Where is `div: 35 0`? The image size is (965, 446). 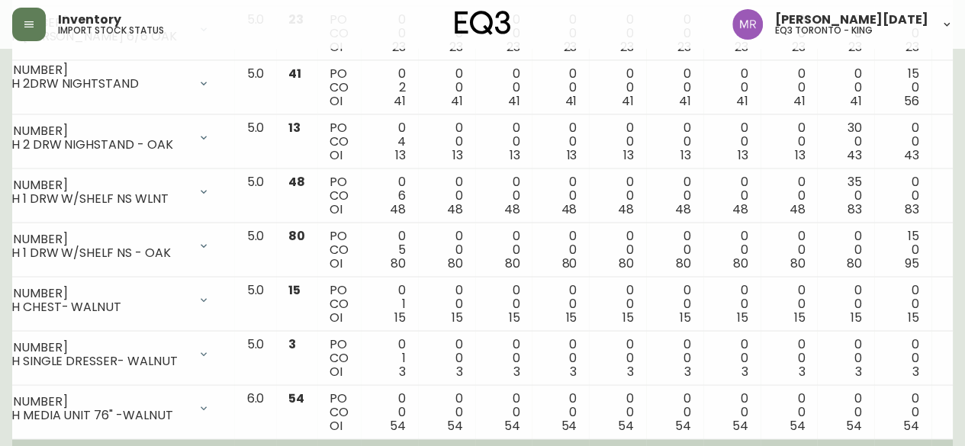
div: 35 0 is located at coordinates (845, 195).